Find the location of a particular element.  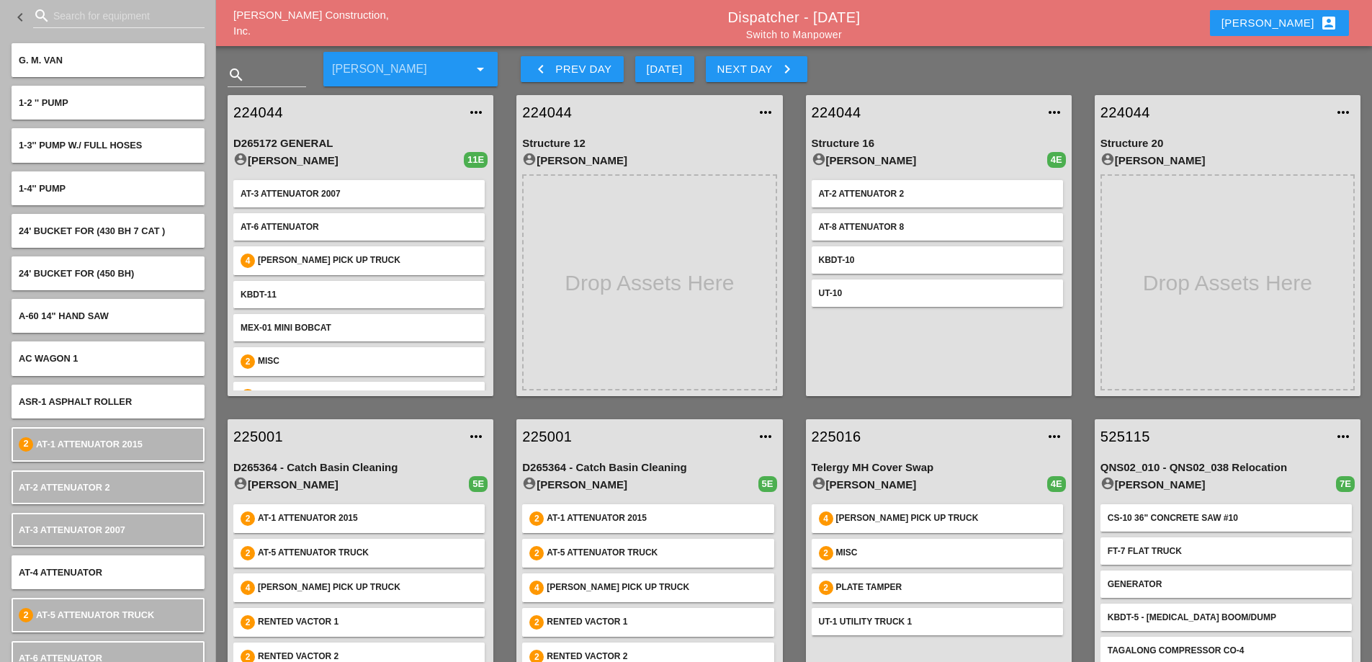

span: G. M. VAN is located at coordinates (40, 60).